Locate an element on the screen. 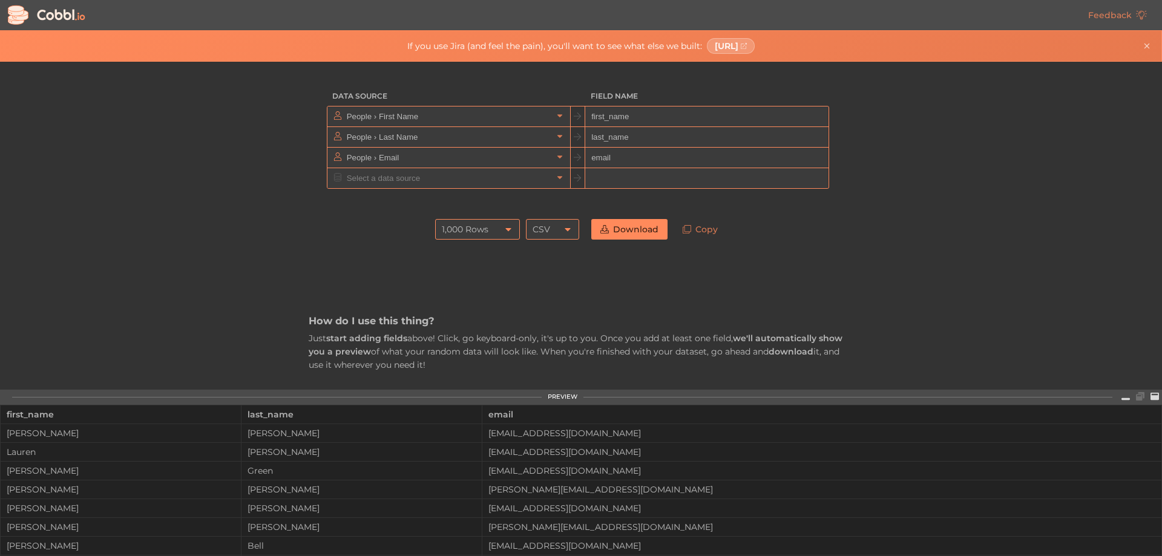 The image size is (1162, 556). div: Bell is located at coordinates (361, 546).